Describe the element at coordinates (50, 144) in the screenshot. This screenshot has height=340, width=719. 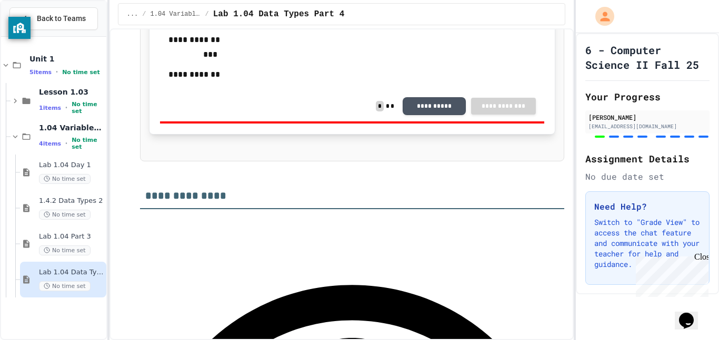
I see `span: 4 items` at that location.